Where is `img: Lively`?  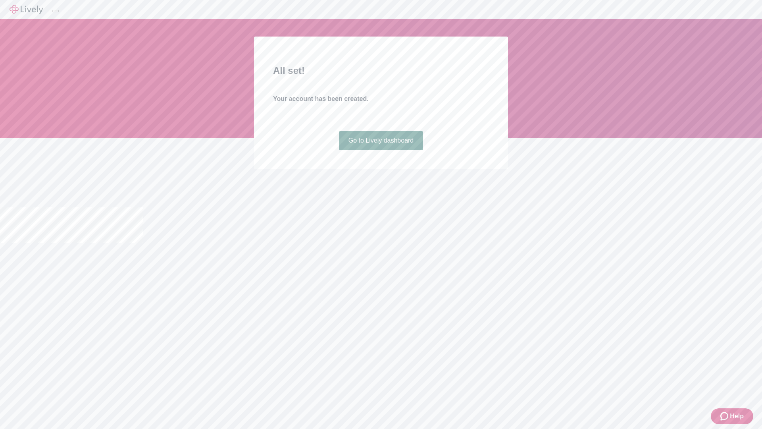 img: Lively is located at coordinates (26, 10).